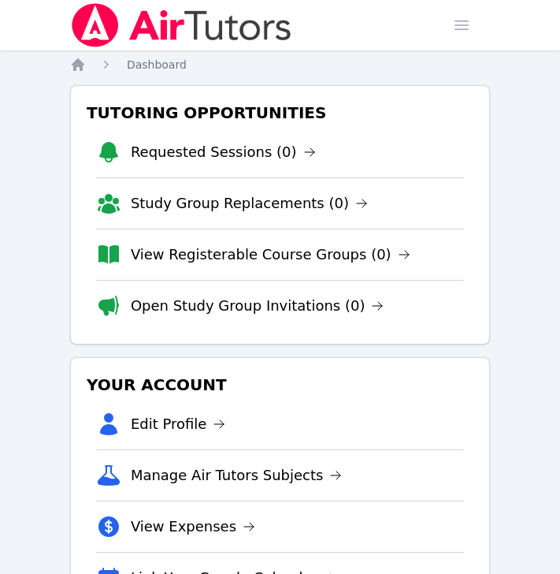 The width and height of the screenshot is (560, 574). What do you see at coordinates (280, 65) in the screenshot?
I see `nav: Breadcrumb` at bounding box center [280, 65].